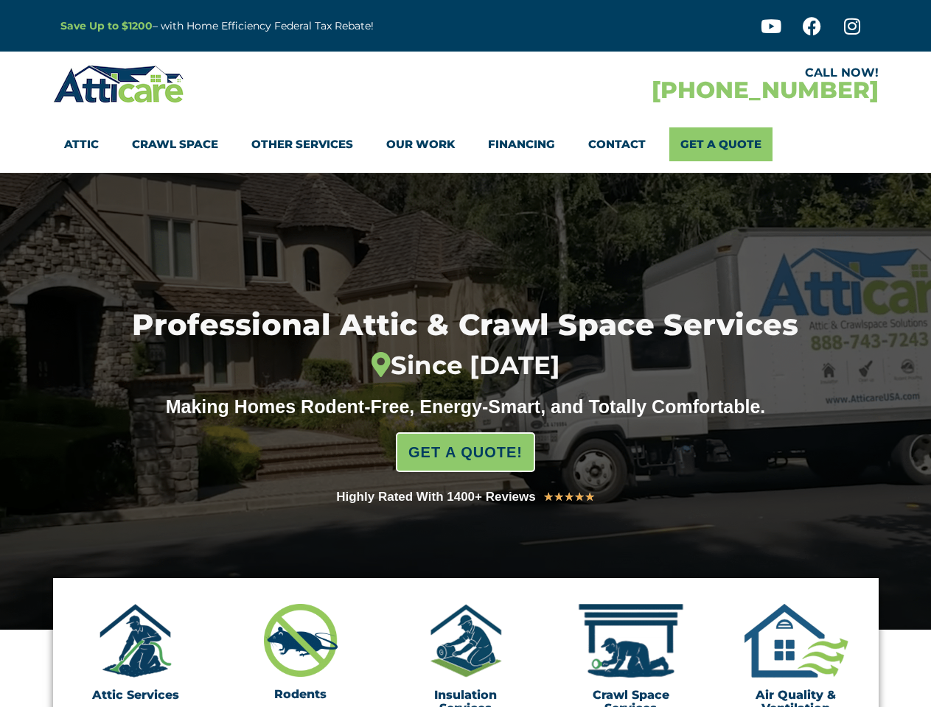 The height and width of the screenshot is (707, 931). I want to click on h1: Professional Attic & Crawl Space Services, so click(466, 346).